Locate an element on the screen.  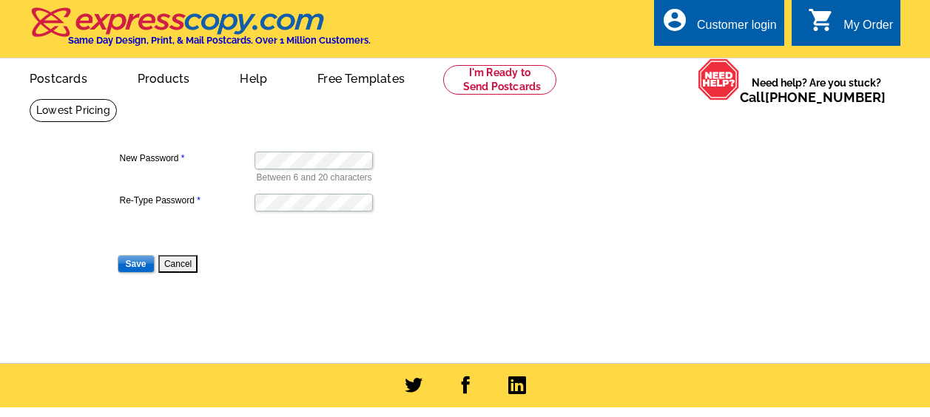
a: Same Day Design, Print, & Mail Postcards. Over 1 Million Customers. is located at coordinates (200, 32).